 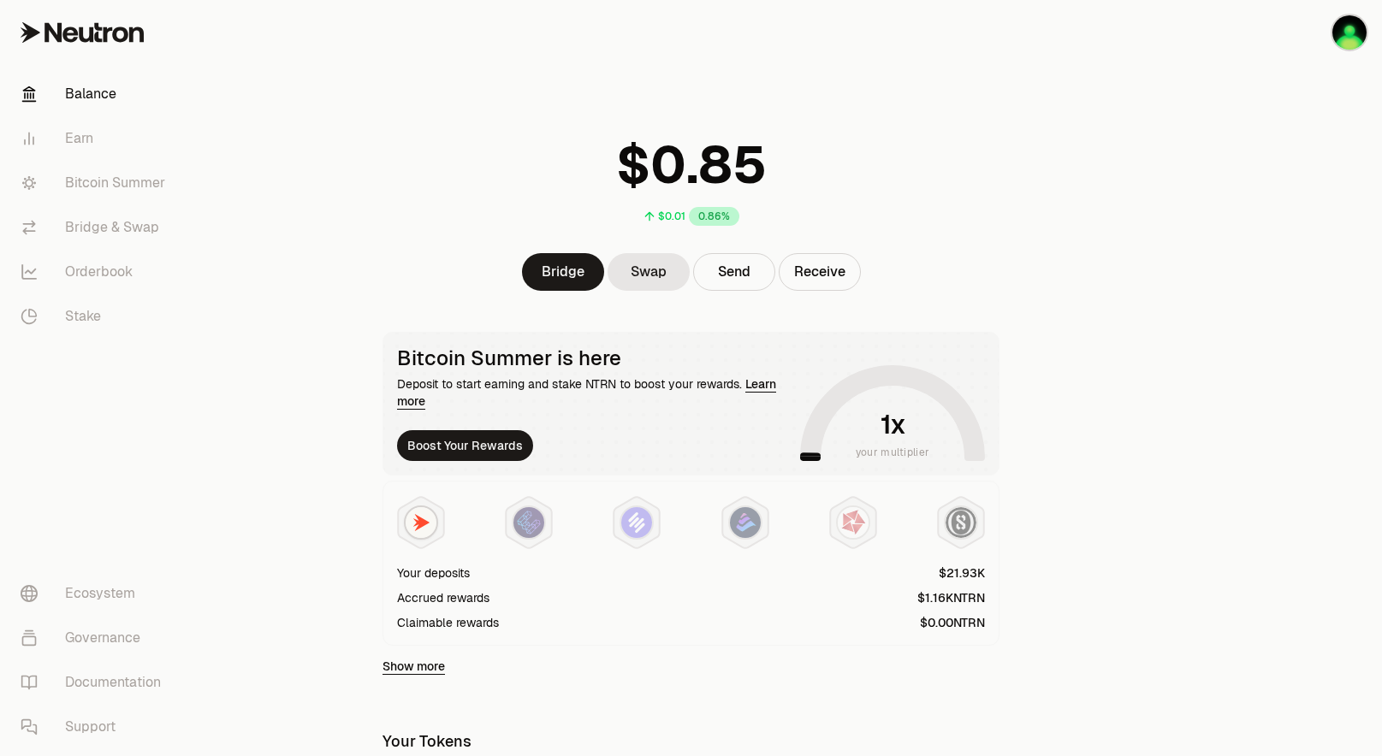 I want to click on div: Deposit to start earning and stake NTRN to boost your rewards., so click(x=595, y=393).